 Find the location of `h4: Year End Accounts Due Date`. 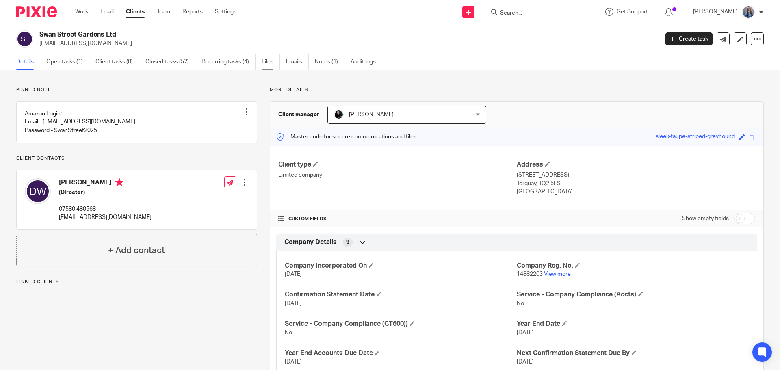

h4: Year End Accounts Due Date is located at coordinates (401, 353).